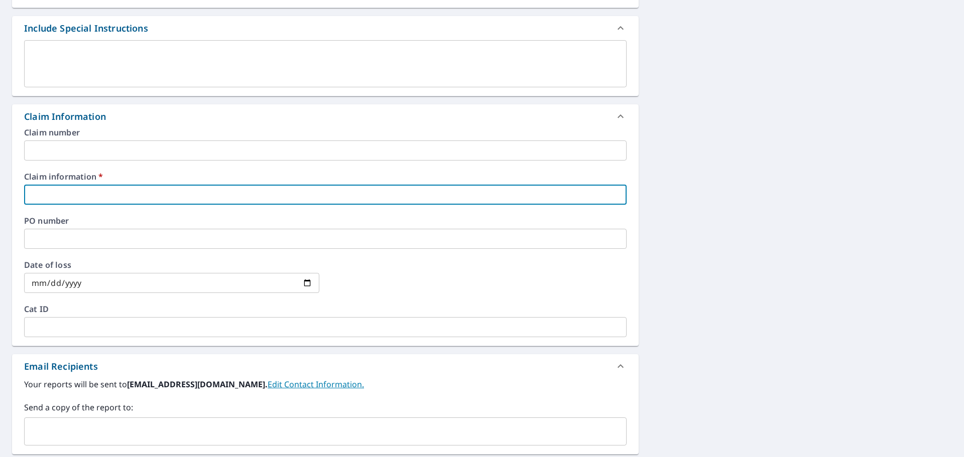 The image size is (964, 457). I want to click on label: Claim number, so click(325, 132).